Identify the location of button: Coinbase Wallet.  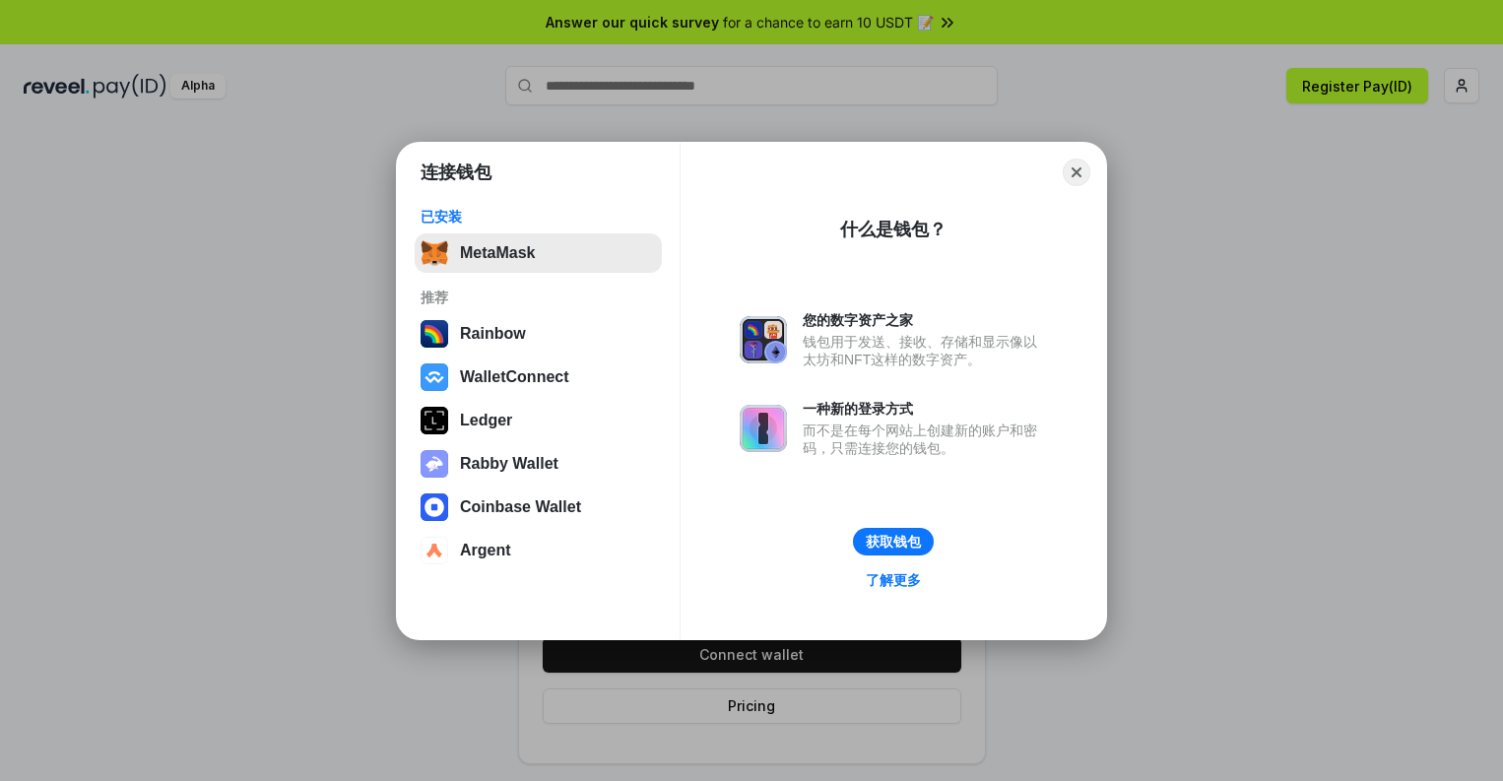
(538, 507).